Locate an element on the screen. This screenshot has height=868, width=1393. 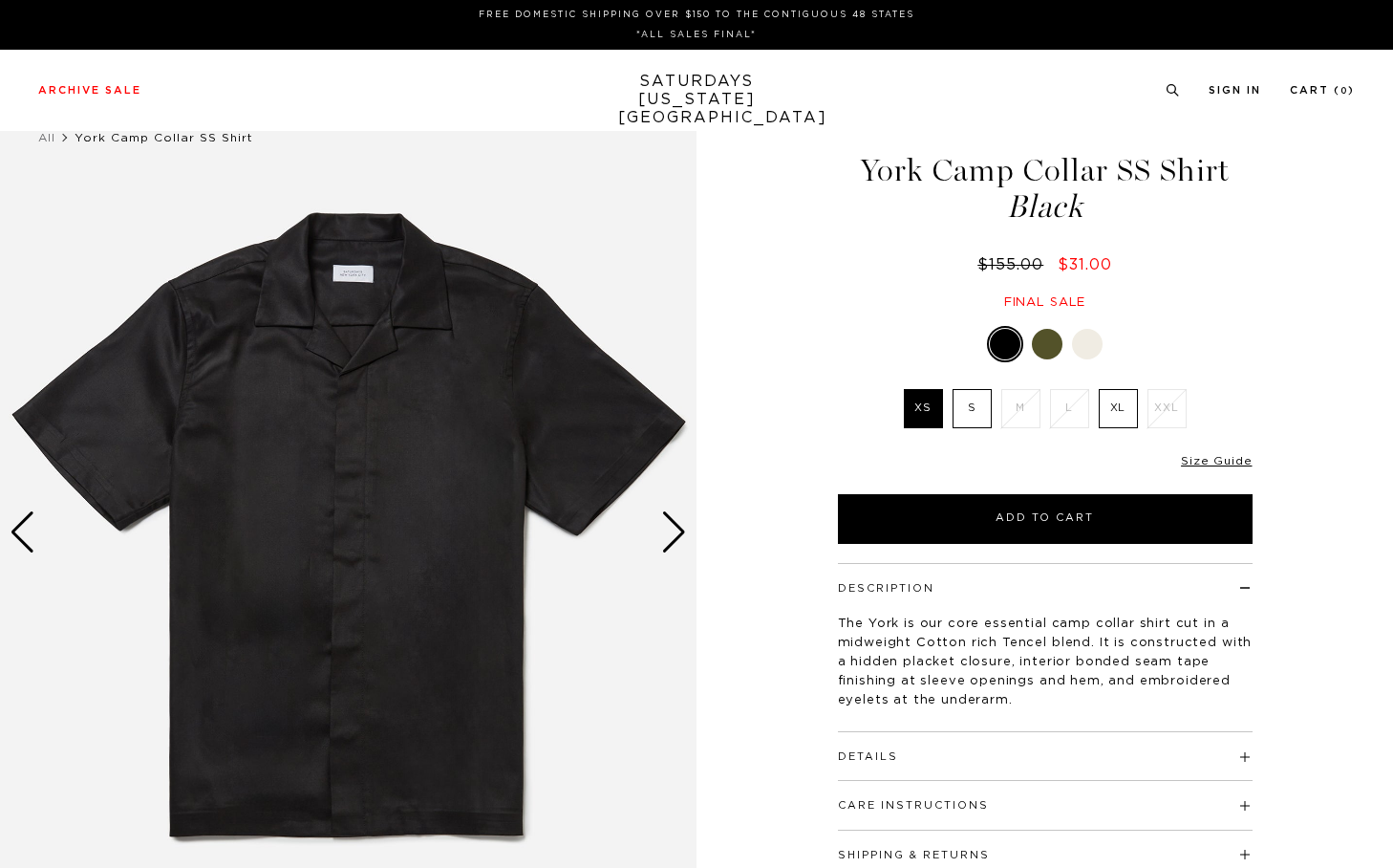
a: Cart (0) is located at coordinates (1323, 90).